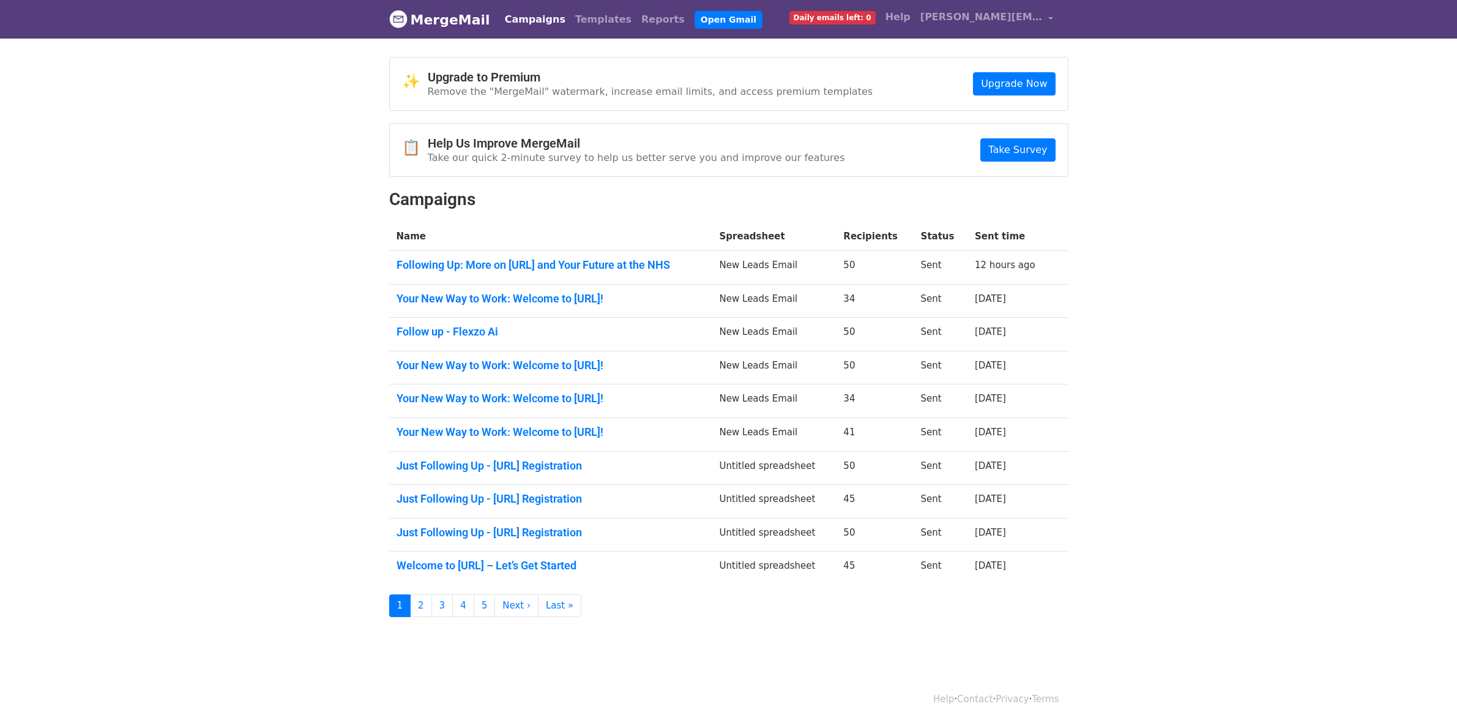 The height and width of the screenshot is (723, 1457). What do you see at coordinates (1005, 265) in the screenshot?
I see `a: 12 hours ago` at bounding box center [1005, 265].